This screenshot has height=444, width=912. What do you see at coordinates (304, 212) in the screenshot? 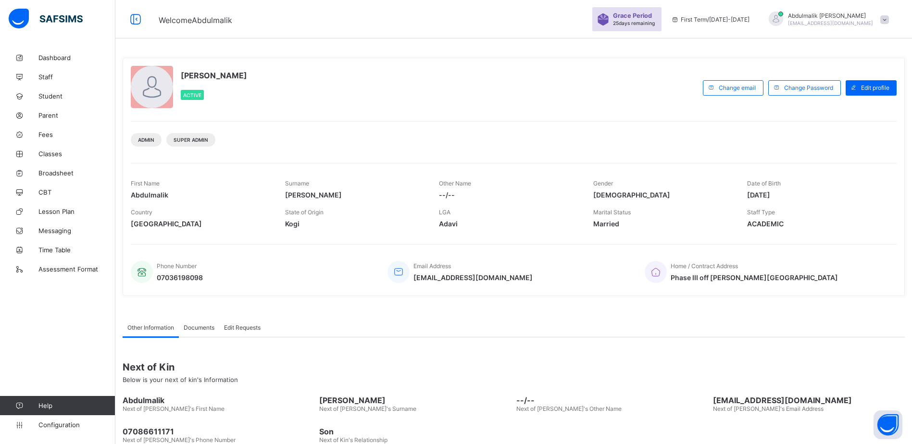
I see `span: State of Origin` at bounding box center [304, 212].